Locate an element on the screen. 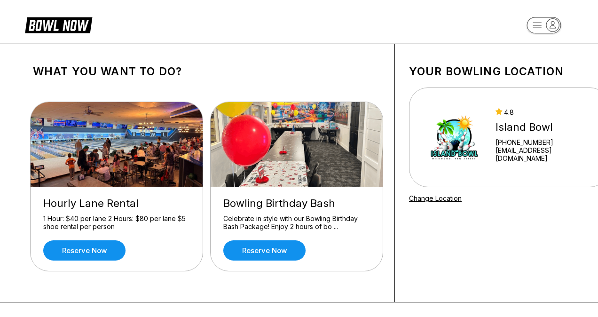  div: 4.8 is located at coordinates (546, 112).